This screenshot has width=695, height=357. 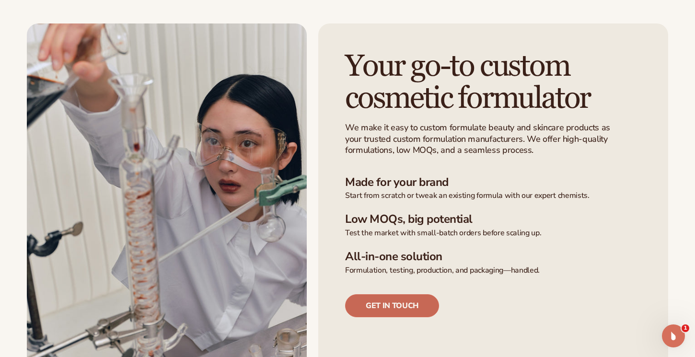 I want to click on h1: Your go-to custom cosmetic formulator, so click(x=491, y=82).